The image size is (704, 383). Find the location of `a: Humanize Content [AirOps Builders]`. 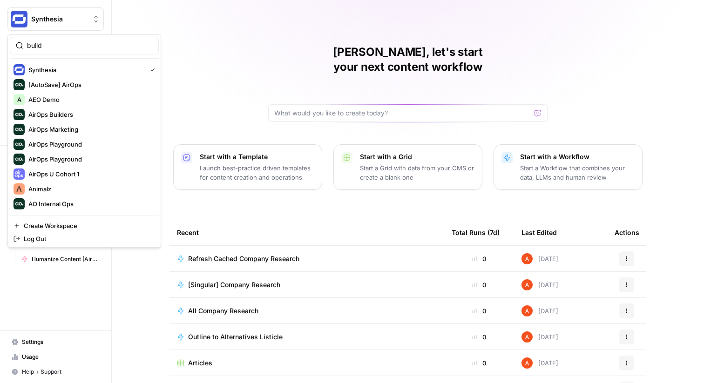

a: Humanize Content [AirOps Builders] is located at coordinates (60, 259).